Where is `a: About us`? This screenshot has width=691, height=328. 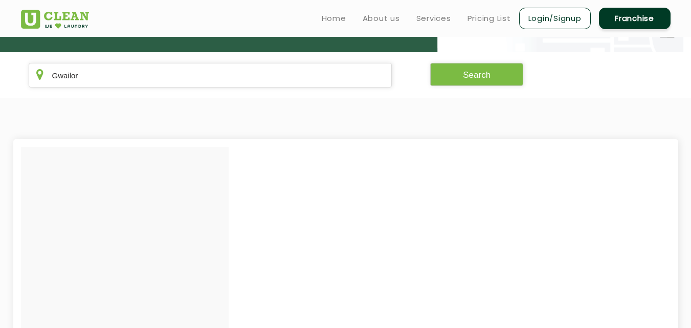
a: About us is located at coordinates (381, 18).